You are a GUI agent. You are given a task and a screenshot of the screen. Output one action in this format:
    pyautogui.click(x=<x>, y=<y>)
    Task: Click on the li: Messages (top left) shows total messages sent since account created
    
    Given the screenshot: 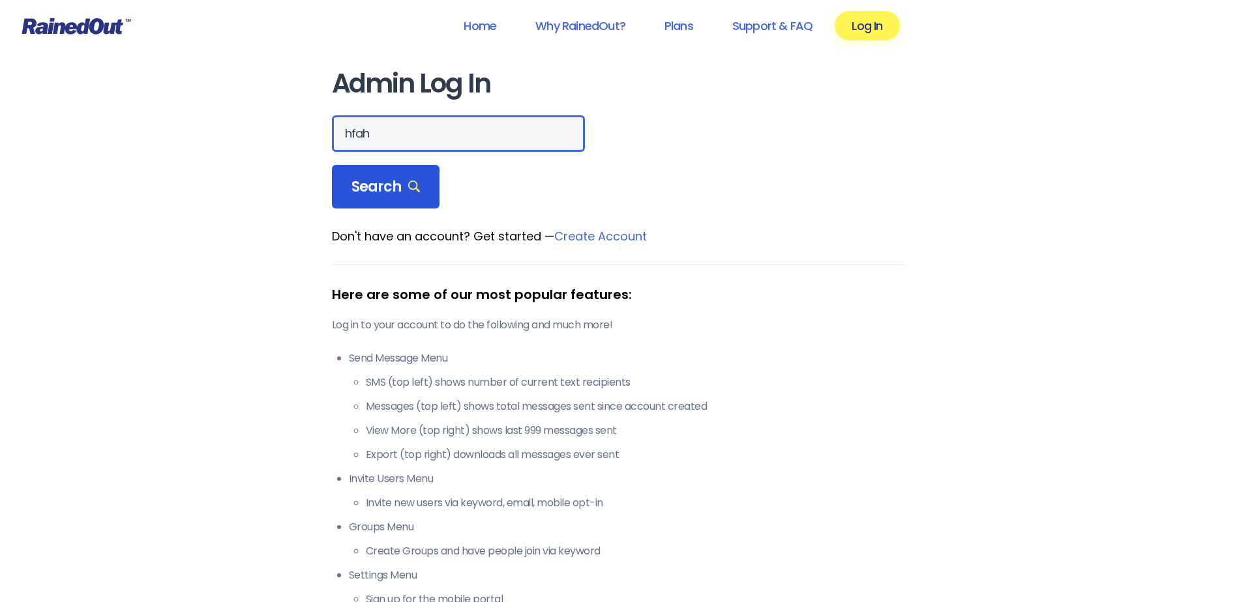 What is the action you would take?
    pyautogui.click(x=636, y=407)
    